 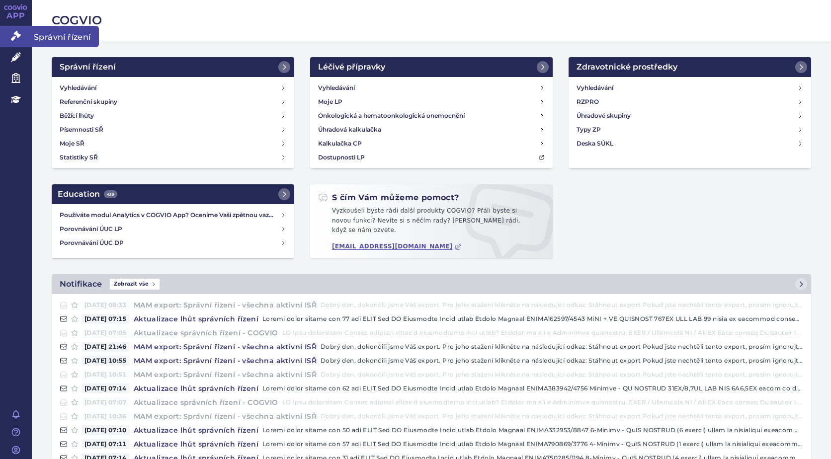 I want to click on h4: Úhradová kalkulačka, so click(x=349, y=130).